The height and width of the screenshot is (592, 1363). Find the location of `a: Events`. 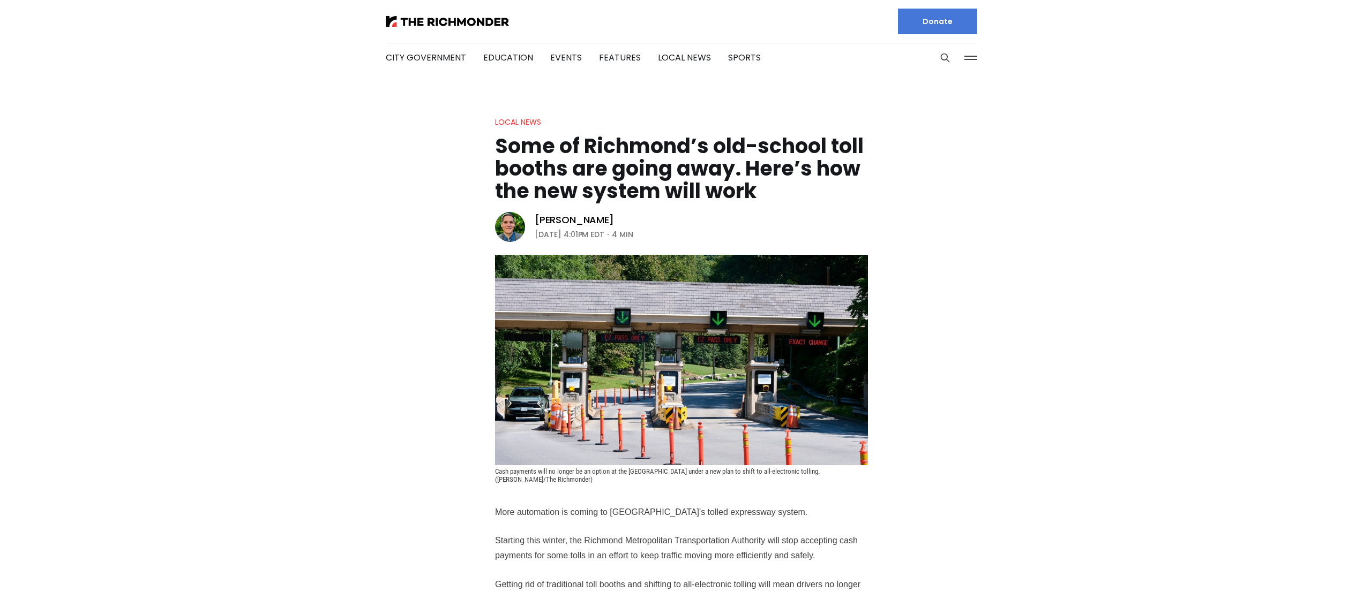

a: Events is located at coordinates (566, 57).